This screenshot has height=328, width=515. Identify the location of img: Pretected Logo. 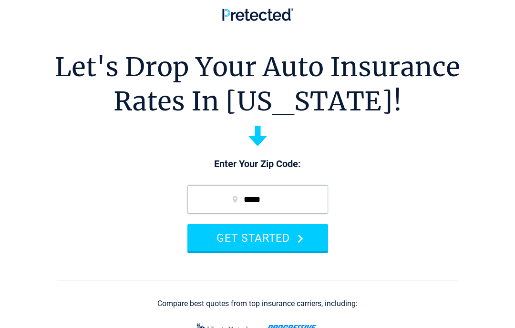
(257, 14).